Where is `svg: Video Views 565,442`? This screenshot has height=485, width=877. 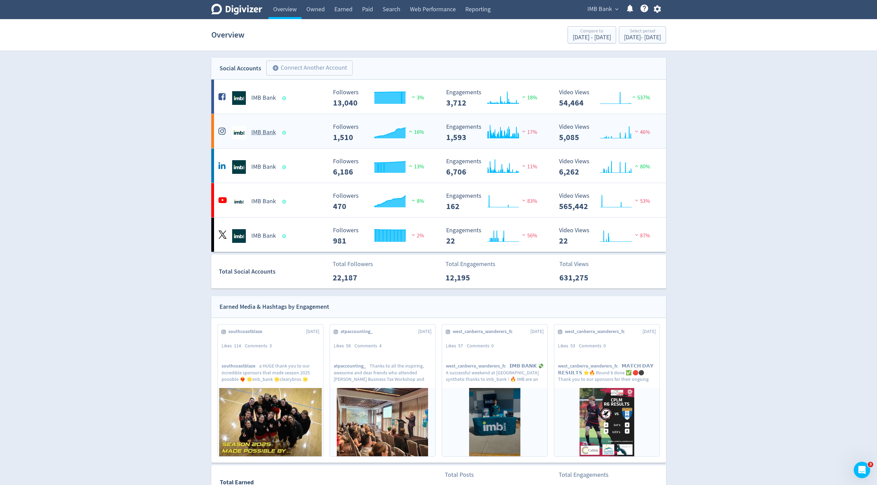
svg: Video Views 565,442 is located at coordinates (607, 202).